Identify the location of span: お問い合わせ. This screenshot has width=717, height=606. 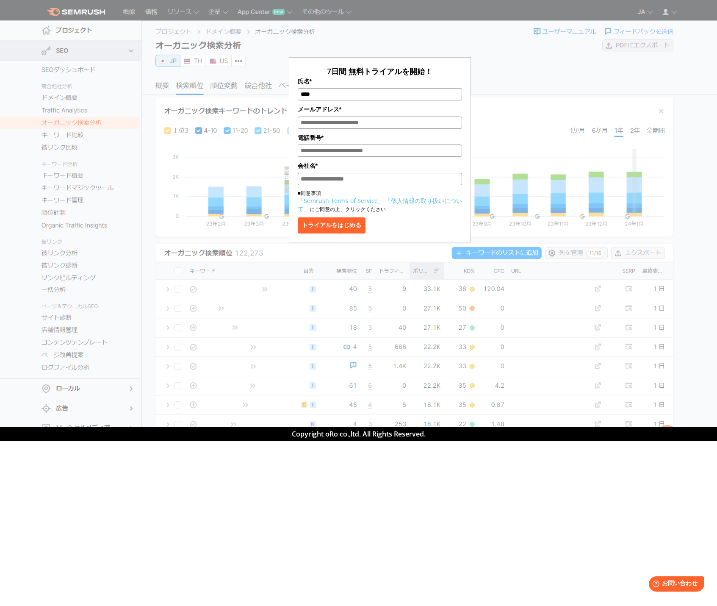
(38, 11).